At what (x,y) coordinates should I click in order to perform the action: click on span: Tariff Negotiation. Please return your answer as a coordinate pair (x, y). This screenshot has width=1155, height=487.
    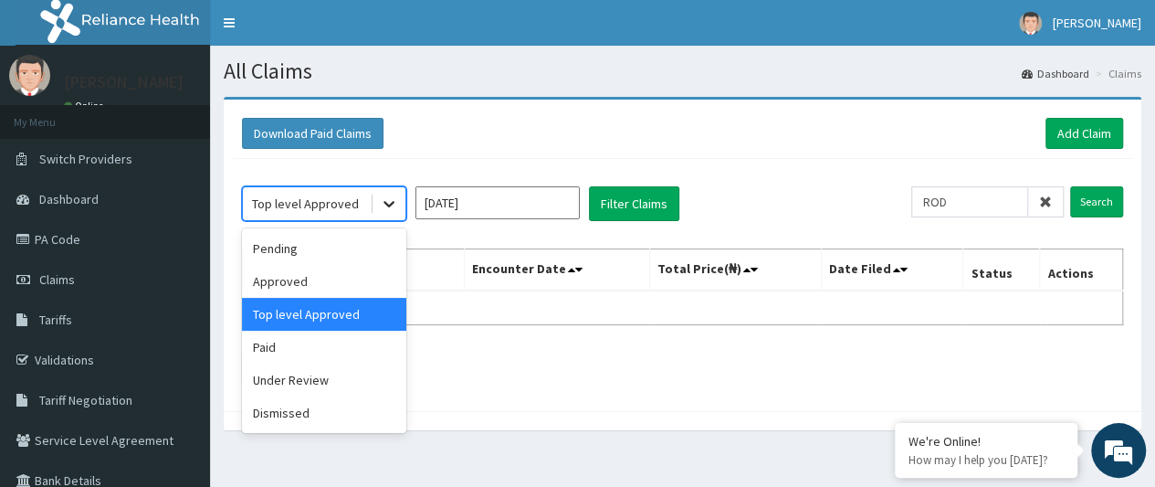
    Looking at the image, I should click on (86, 400).